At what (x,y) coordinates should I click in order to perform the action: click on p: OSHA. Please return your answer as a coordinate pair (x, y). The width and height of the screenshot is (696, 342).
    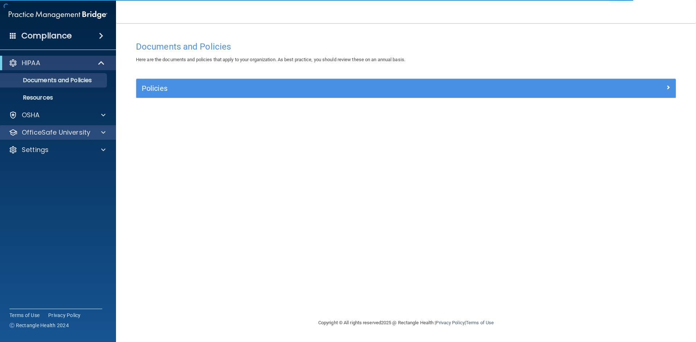
    Looking at the image, I should click on (31, 115).